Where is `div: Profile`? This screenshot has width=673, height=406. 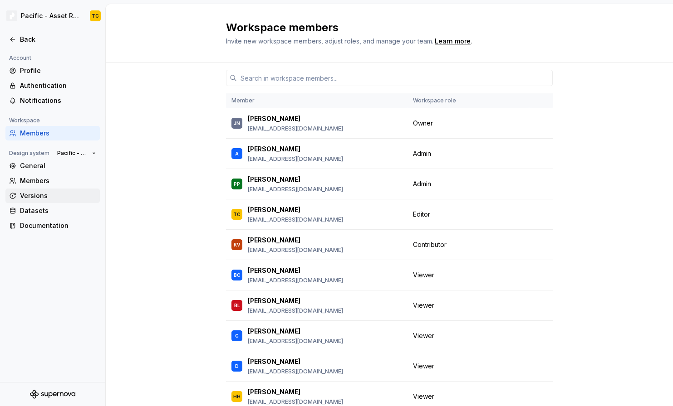
div: Profile is located at coordinates (58, 71).